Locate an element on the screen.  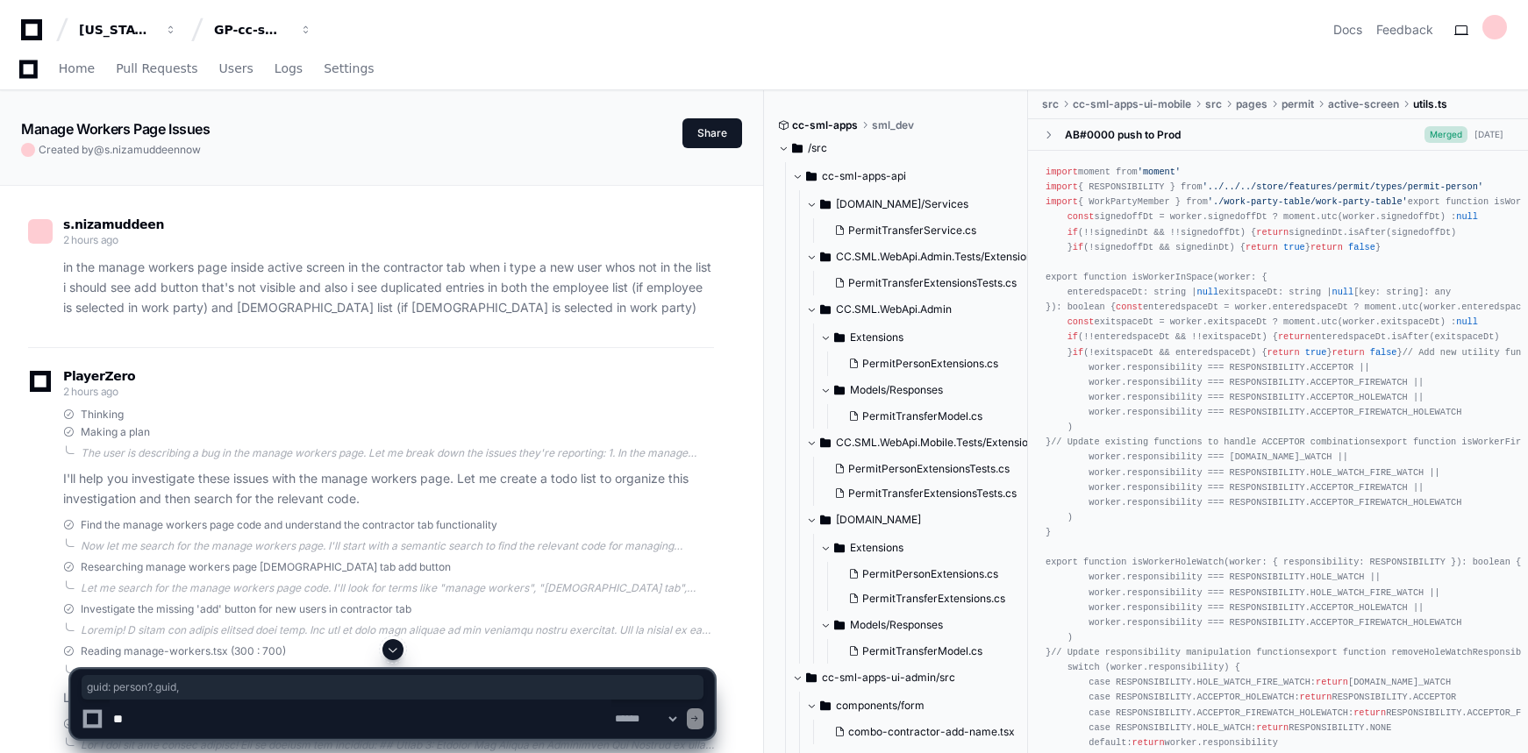
button: /src is located at coordinates (896, 148).